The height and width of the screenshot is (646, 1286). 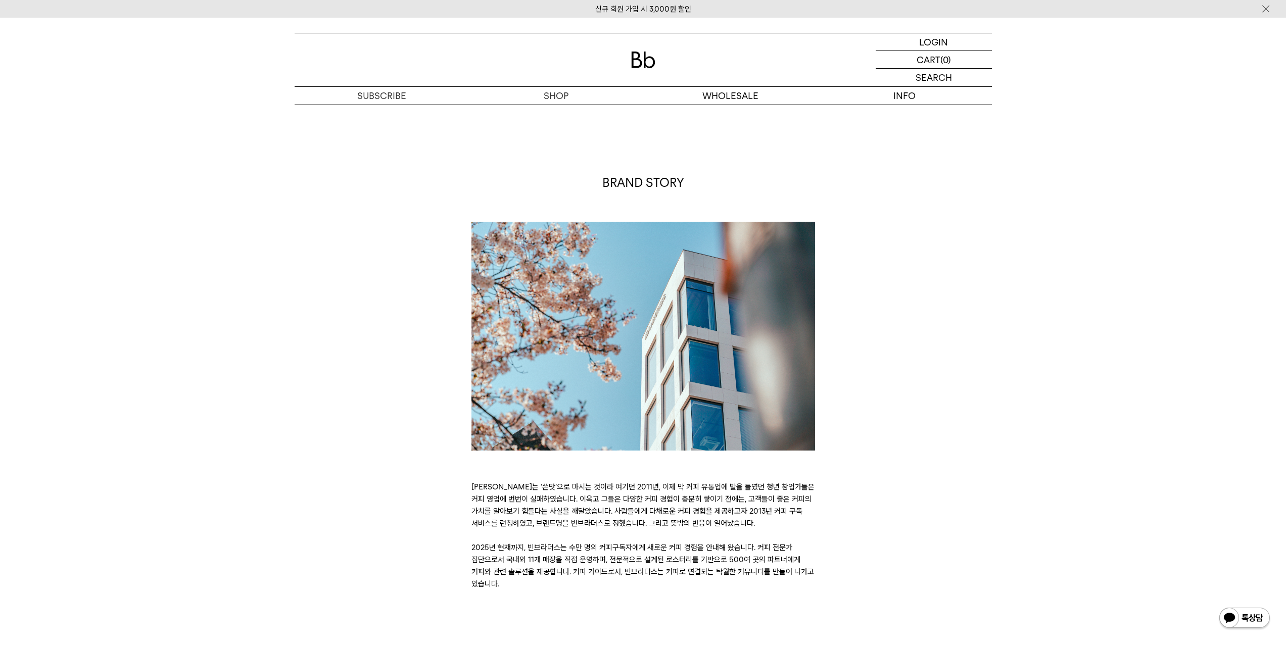 I want to click on img: 로고, so click(x=643, y=60).